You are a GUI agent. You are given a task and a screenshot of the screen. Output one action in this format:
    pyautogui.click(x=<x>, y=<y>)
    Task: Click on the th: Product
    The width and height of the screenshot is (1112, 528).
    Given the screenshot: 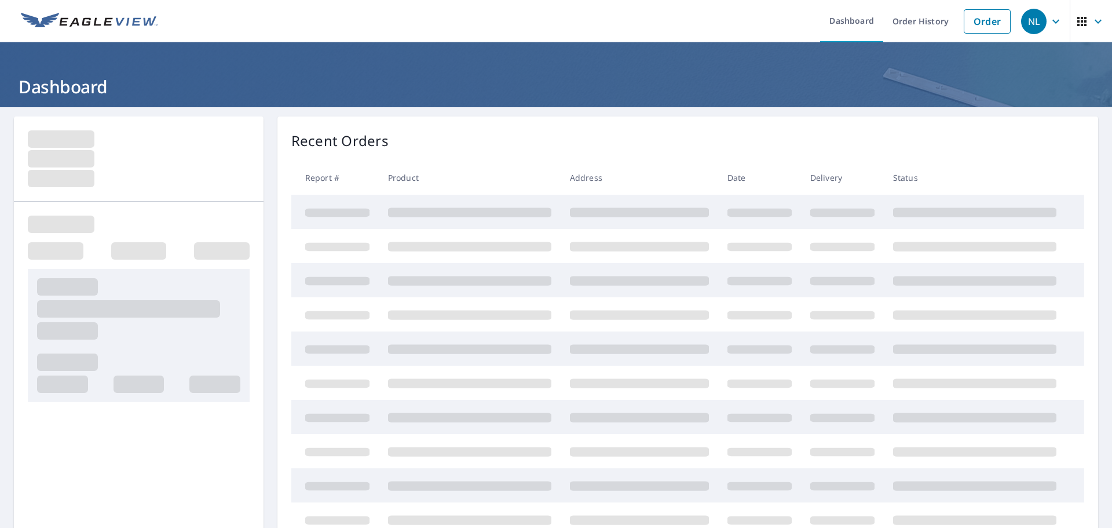 What is the action you would take?
    pyautogui.click(x=470, y=177)
    